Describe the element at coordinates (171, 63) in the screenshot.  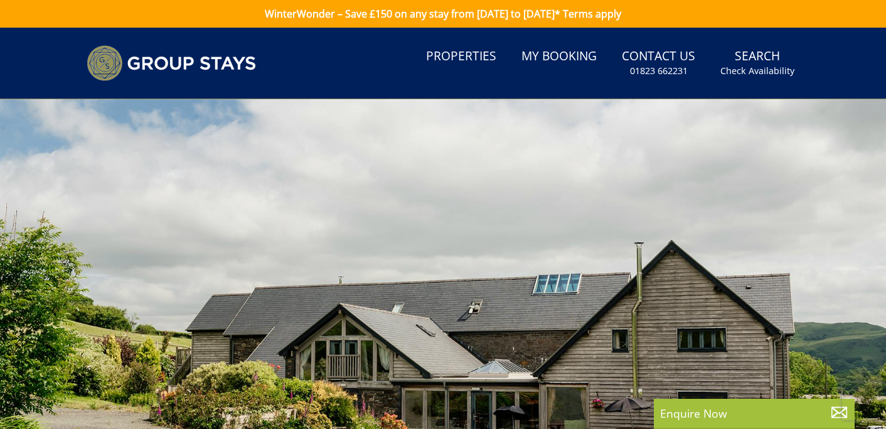
I see `img: Group Stays` at that location.